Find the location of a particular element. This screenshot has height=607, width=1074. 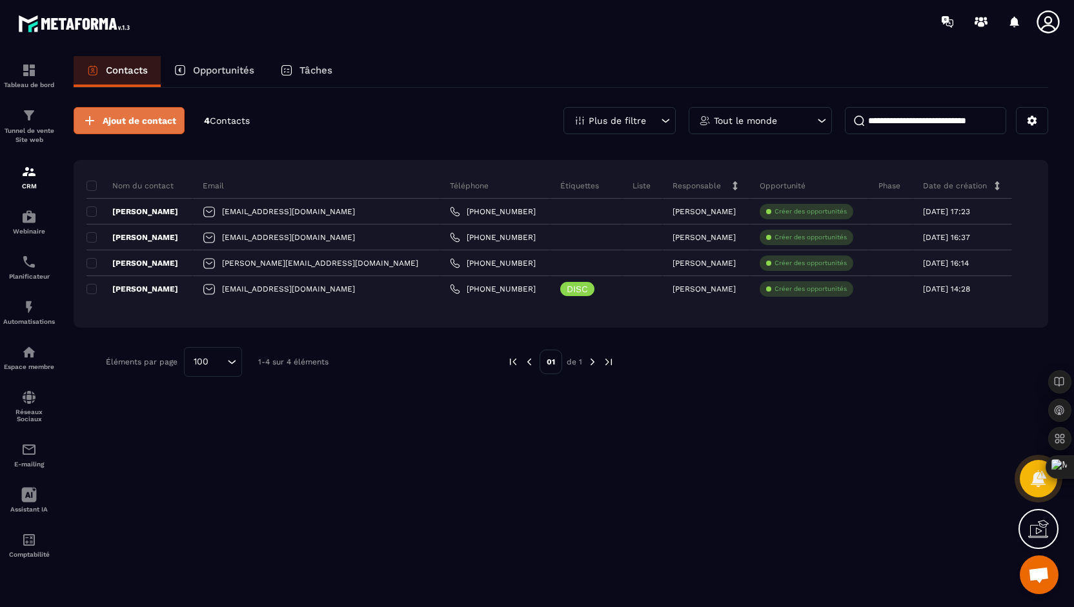

p: Étiquettes is located at coordinates (580, 186).